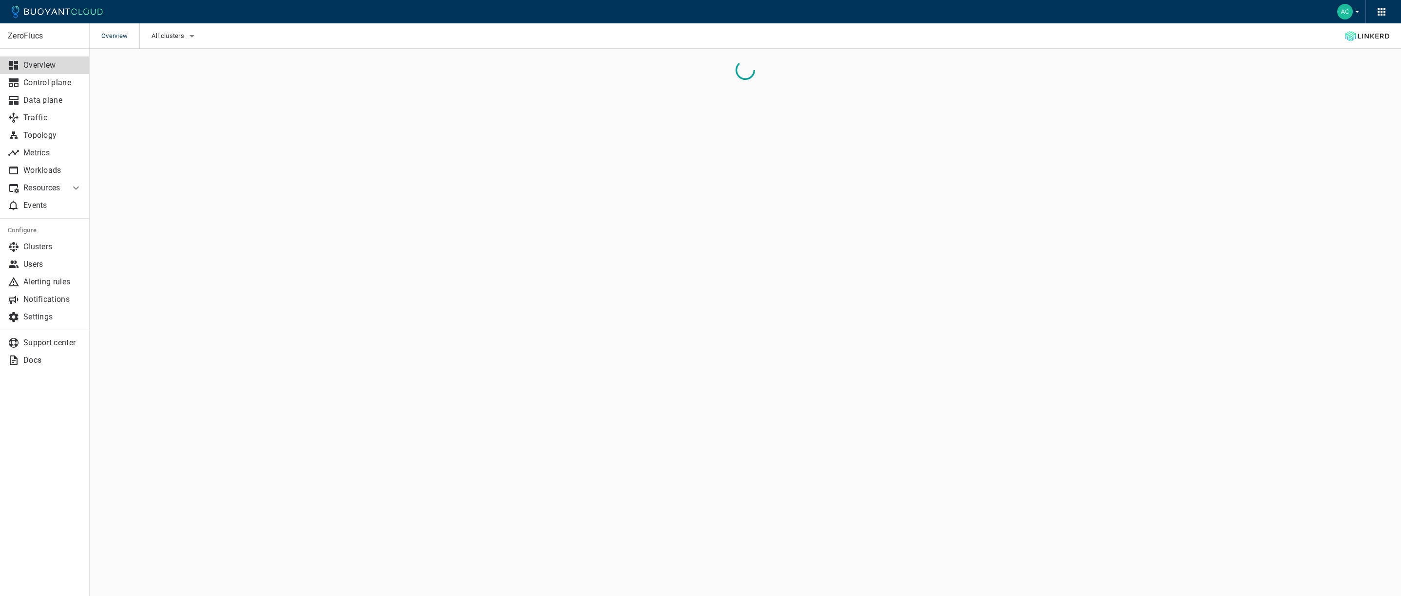 Image resolution: width=1401 pixels, height=596 pixels. What do you see at coordinates (53, 206) in the screenshot?
I see `p: Events` at bounding box center [53, 206].